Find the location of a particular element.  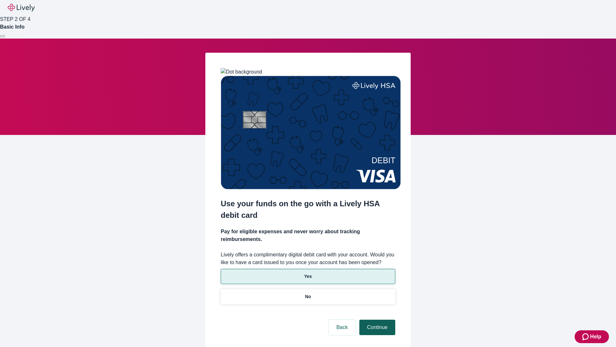

span: Help is located at coordinates (596, 336).